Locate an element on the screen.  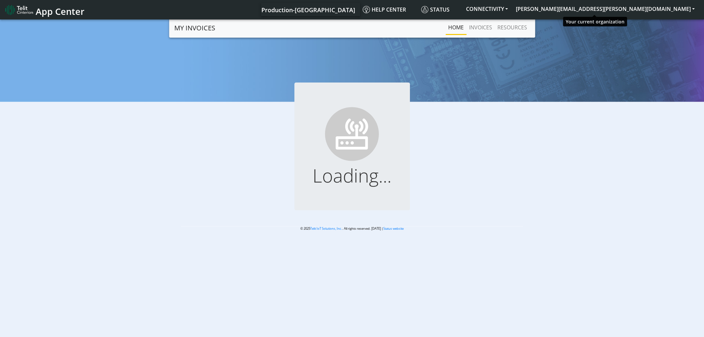
button: CONNECTIVITY is located at coordinates (487, 9).